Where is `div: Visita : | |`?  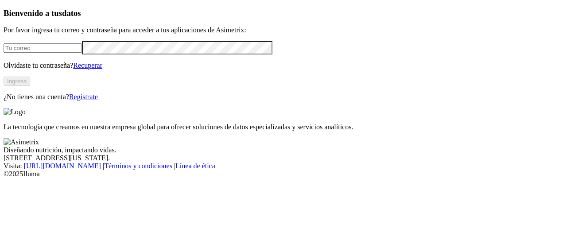
div: Visita : | | is located at coordinates (283, 166).